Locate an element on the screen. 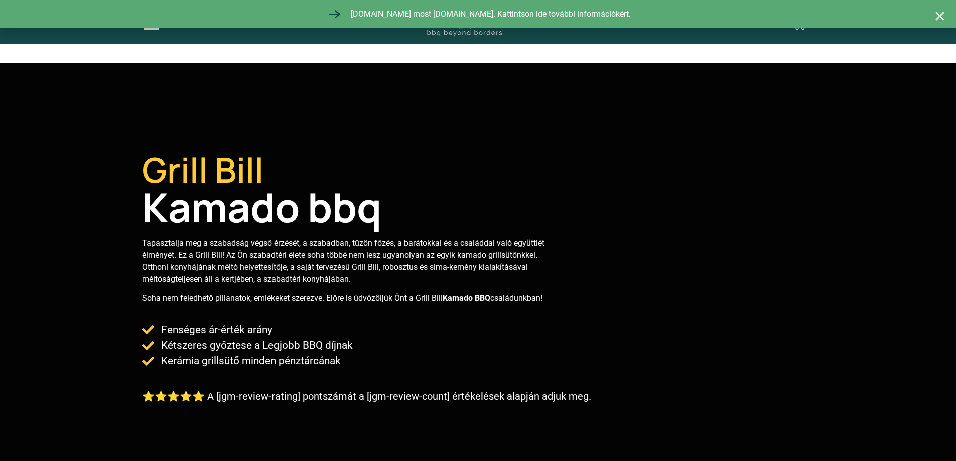  p: Soha nem feledhető pillanatok, emlékeket szerezve. Előre is üdvözöljük Önt a Grill Bill családunk... is located at coordinates (347, 299).